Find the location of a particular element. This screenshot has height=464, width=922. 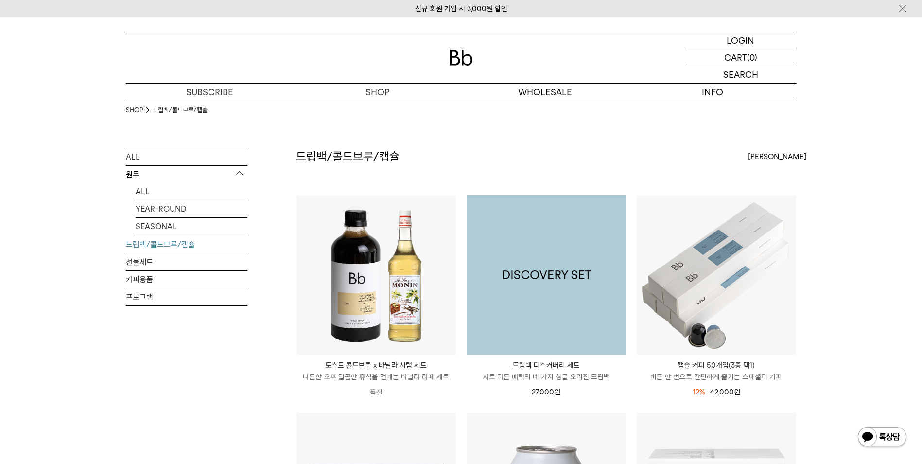

p: (0) is located at coordinates (752, 57).